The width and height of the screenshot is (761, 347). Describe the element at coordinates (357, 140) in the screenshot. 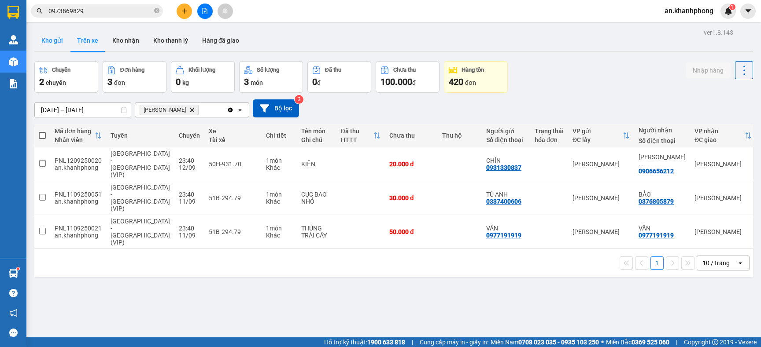

I see `div: HTTT` at that location.